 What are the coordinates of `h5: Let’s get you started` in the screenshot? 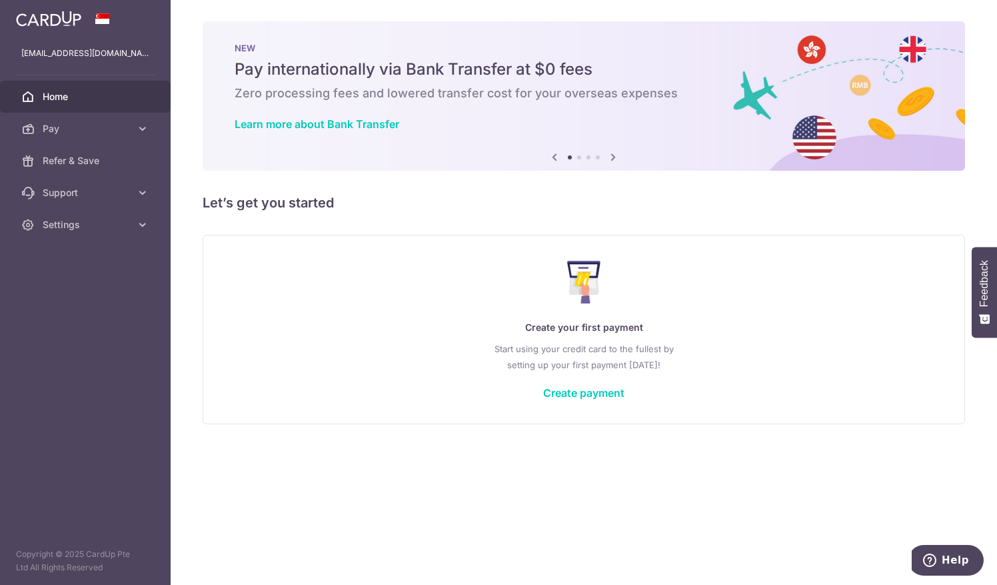 It's located at (584, 203).